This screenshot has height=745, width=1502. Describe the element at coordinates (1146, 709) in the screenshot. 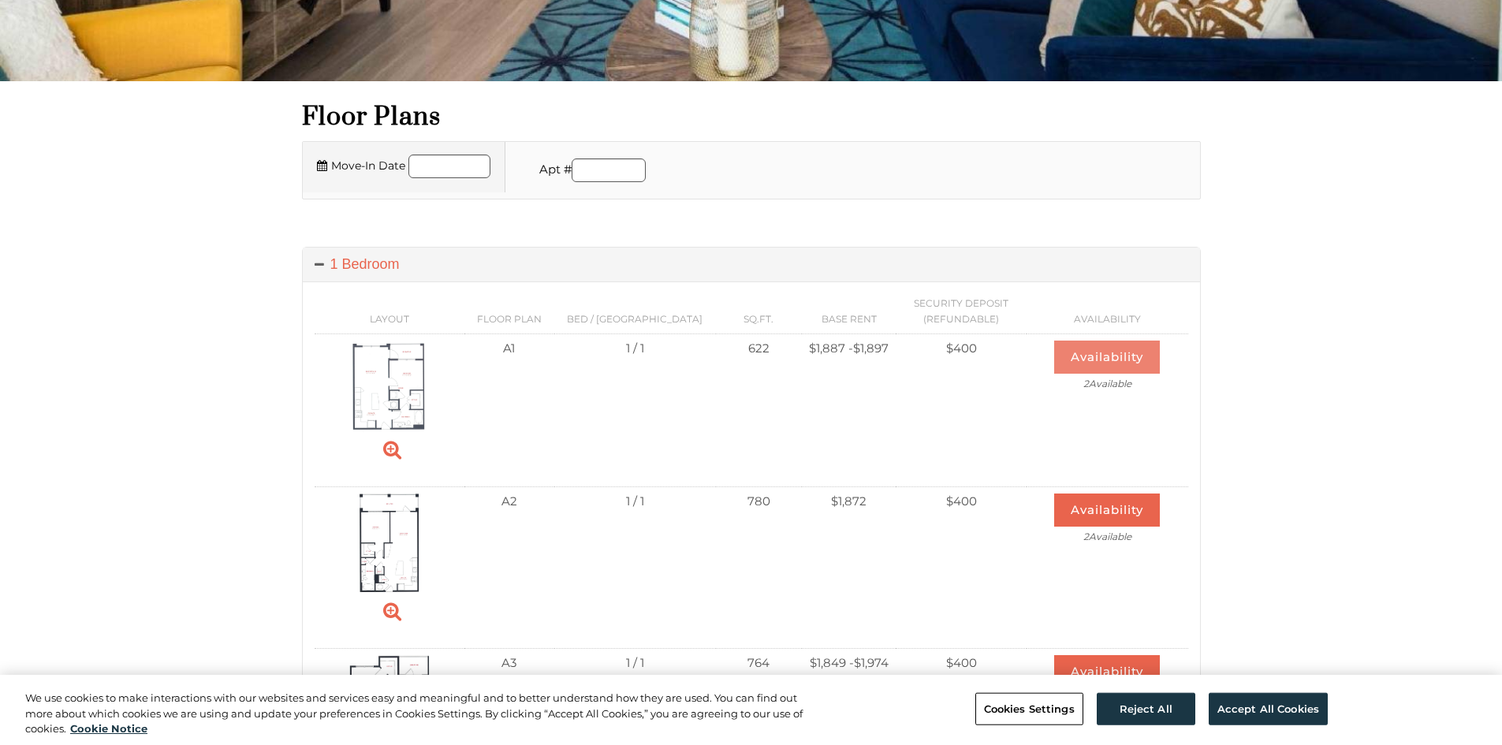

I see `button: Reject All` at that location.